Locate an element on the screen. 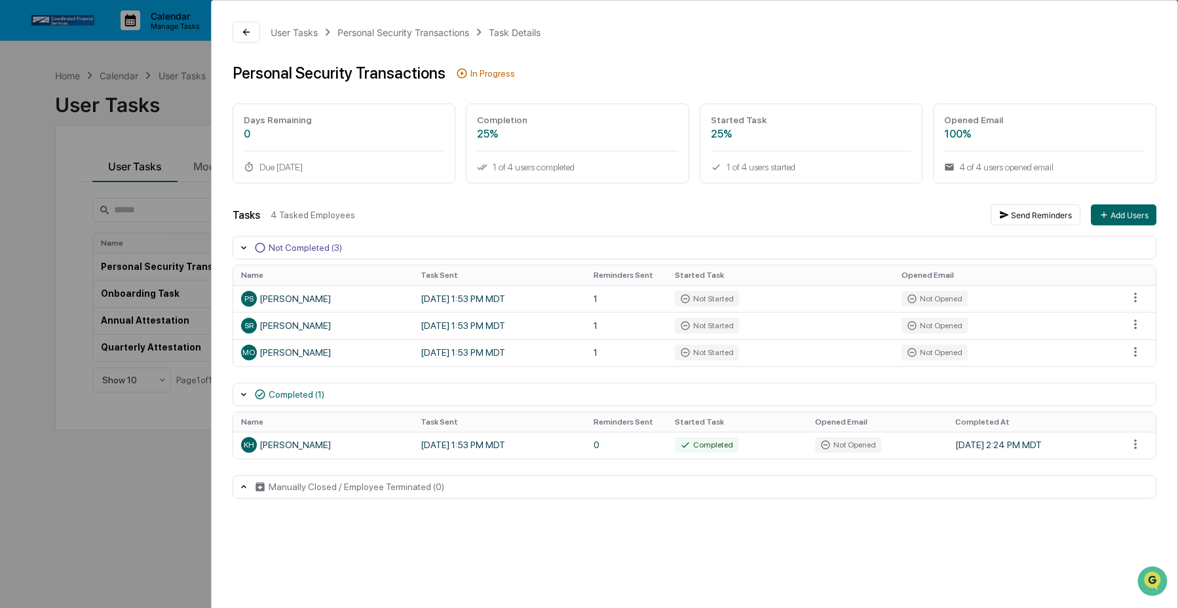  th: Completed At is located at coordinates (1034, 422).